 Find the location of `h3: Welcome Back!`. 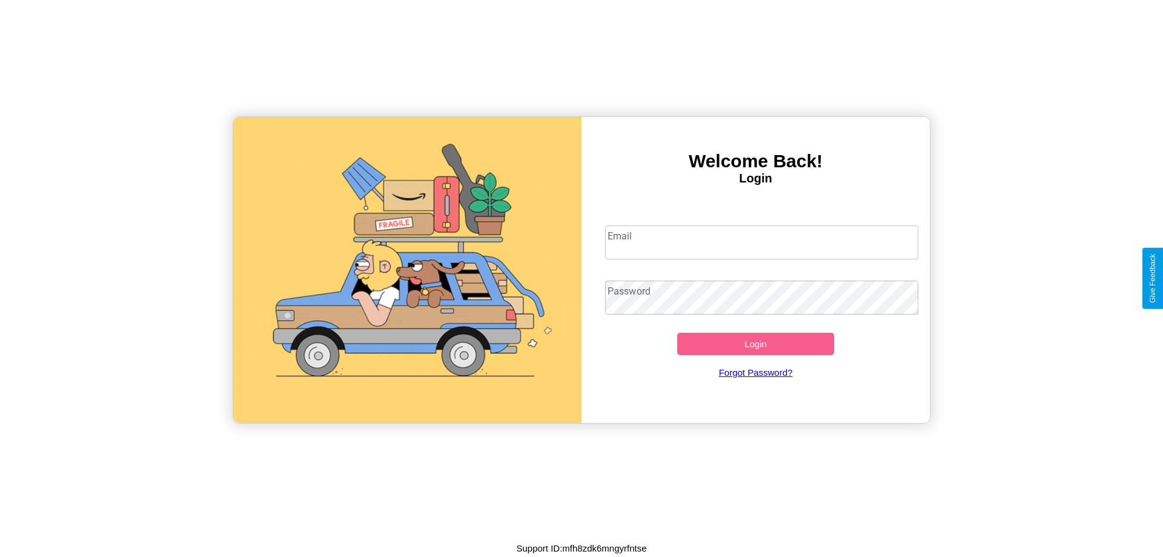

h3: Welcome Back! is located at coordinates (756, 161).